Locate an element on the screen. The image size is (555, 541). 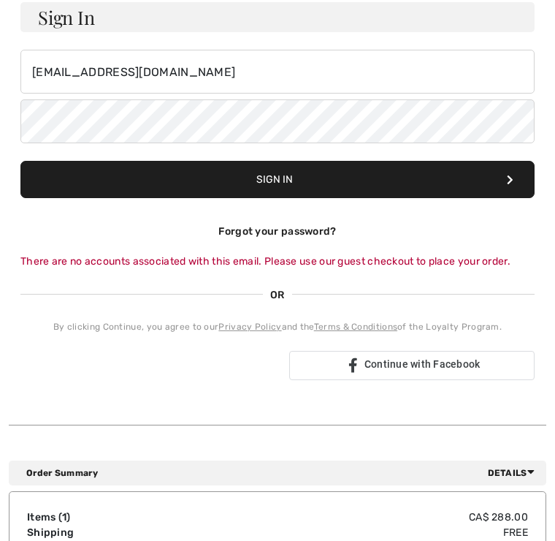
td: Items ( ) is located at coordinates (114, 517).